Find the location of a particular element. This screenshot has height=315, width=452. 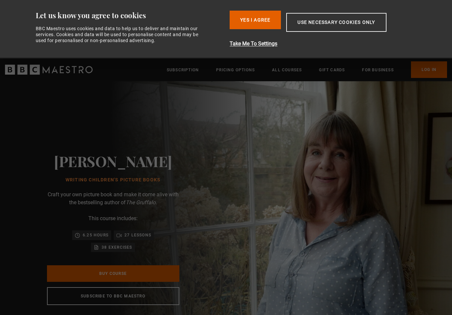

a: Buy Course is located at coordinates (113, 273).